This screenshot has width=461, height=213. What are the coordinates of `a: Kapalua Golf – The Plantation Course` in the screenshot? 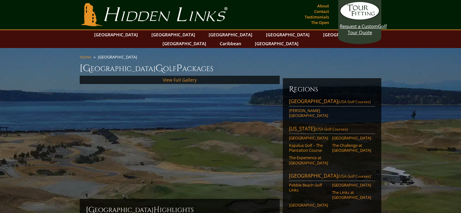 It's located at (308, 148).